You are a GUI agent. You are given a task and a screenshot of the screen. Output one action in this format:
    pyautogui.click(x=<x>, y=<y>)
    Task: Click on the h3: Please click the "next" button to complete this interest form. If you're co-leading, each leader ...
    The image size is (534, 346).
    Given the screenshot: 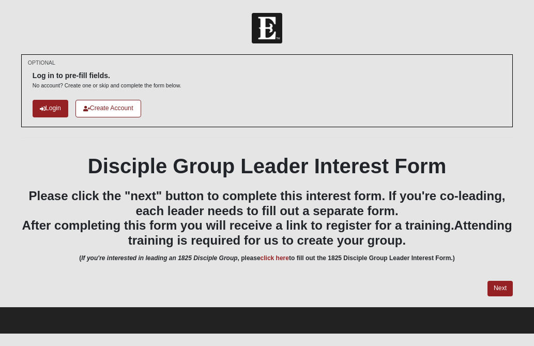 What is the action you would take?
    pyautogui.click(x=267, y=218)
    